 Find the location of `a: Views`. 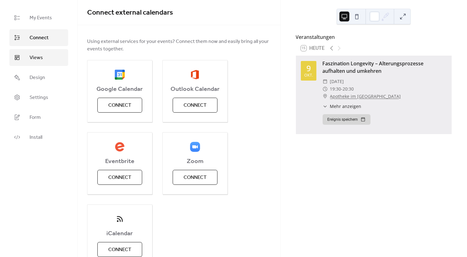

a: Views is located at coordinates (39, 58).